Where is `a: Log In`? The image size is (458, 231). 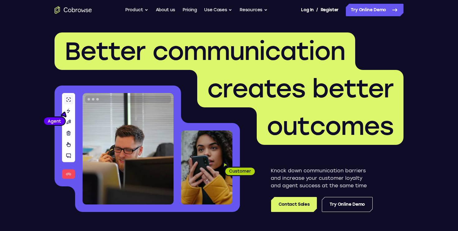
a: Log In is located at coordinates (307, 10).